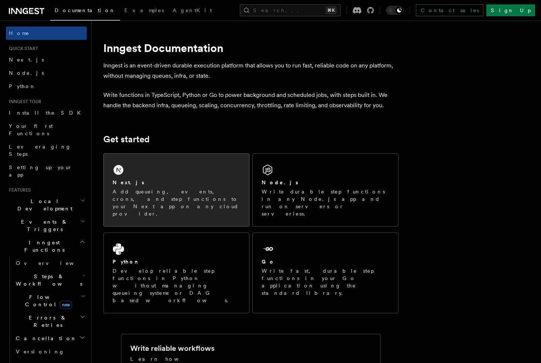 The image size is (541, 363). What do you see at coordinates (192, 11) in the screenshot?
I see `a: AgentKit` at bounding box center [192, 11].